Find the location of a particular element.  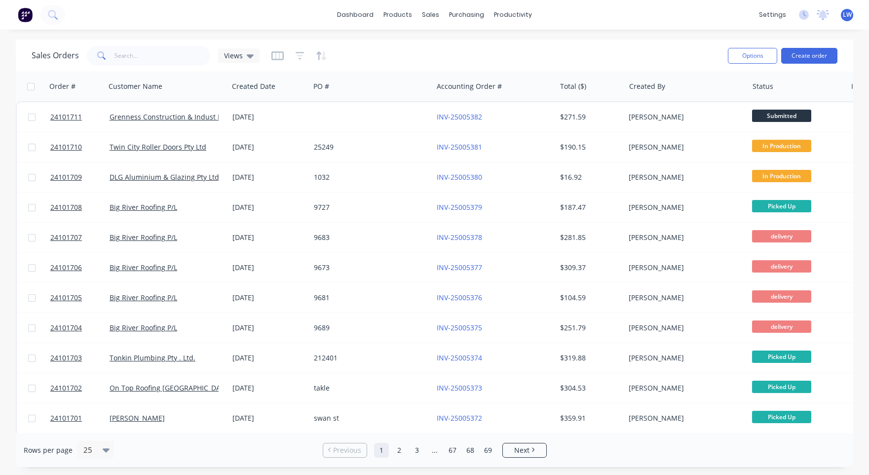

span: 24101704 is located at coordinates (66, 328).